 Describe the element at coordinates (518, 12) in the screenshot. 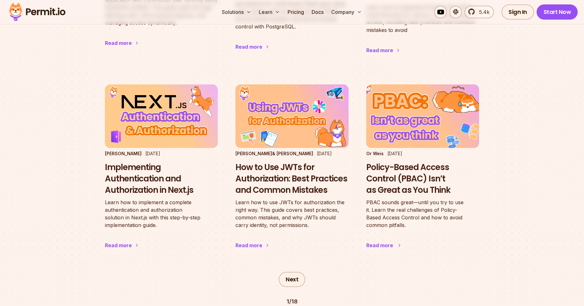

I see `a: Sign In` at that location.